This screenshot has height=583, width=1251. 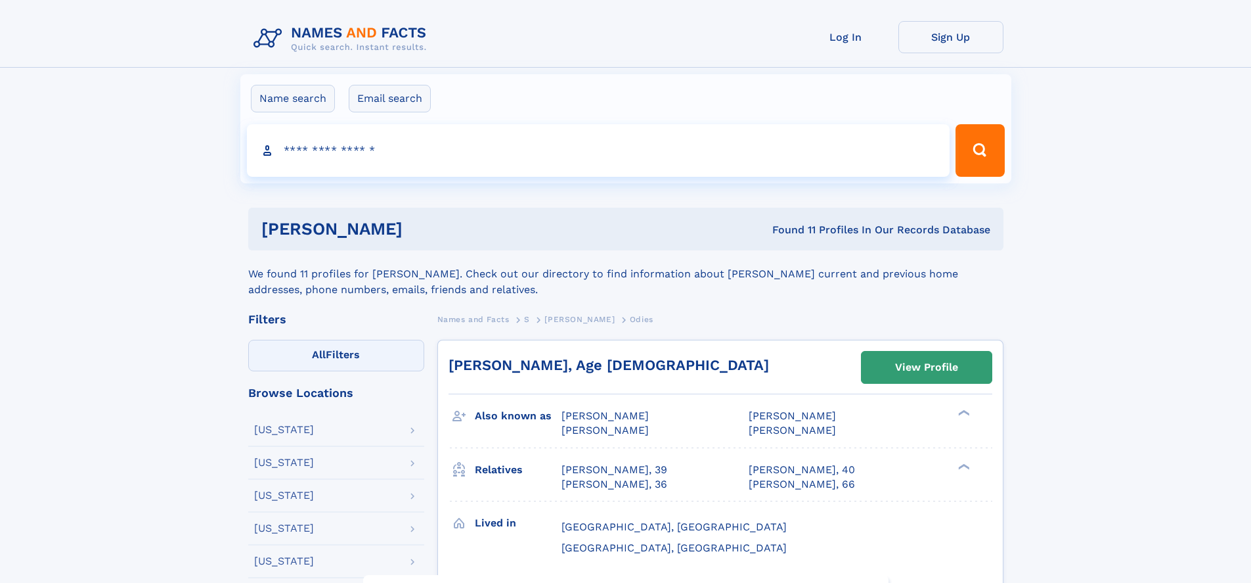 What do you see at coordinates (980, 150) in the screenshot?
I see `button: Search Button` at bounding box center [980, 150].